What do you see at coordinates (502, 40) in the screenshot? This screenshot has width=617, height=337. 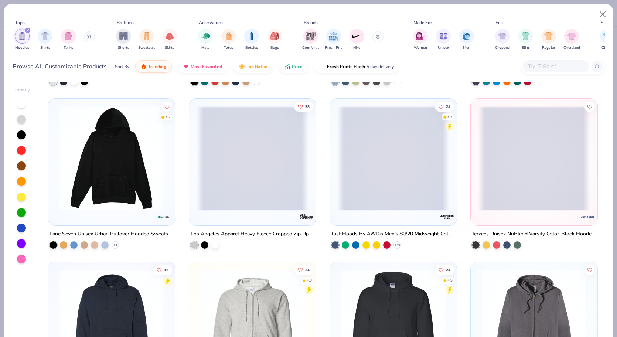 I see `div: filter for Cropped` at bounding box center [502, 40].